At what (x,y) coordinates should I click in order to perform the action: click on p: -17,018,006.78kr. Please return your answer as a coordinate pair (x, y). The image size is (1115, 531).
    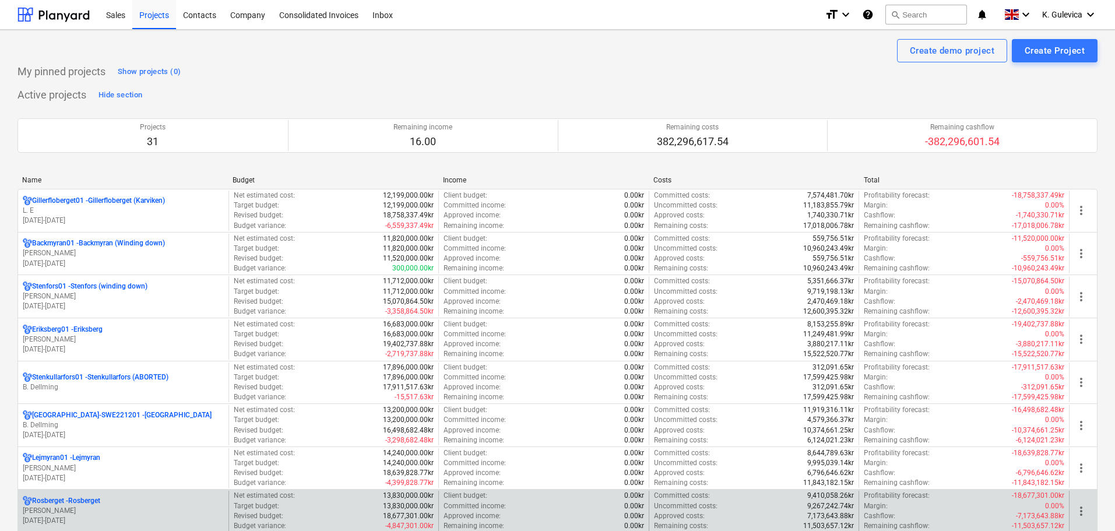
    Looking at the image, I should click on (1038, 226).